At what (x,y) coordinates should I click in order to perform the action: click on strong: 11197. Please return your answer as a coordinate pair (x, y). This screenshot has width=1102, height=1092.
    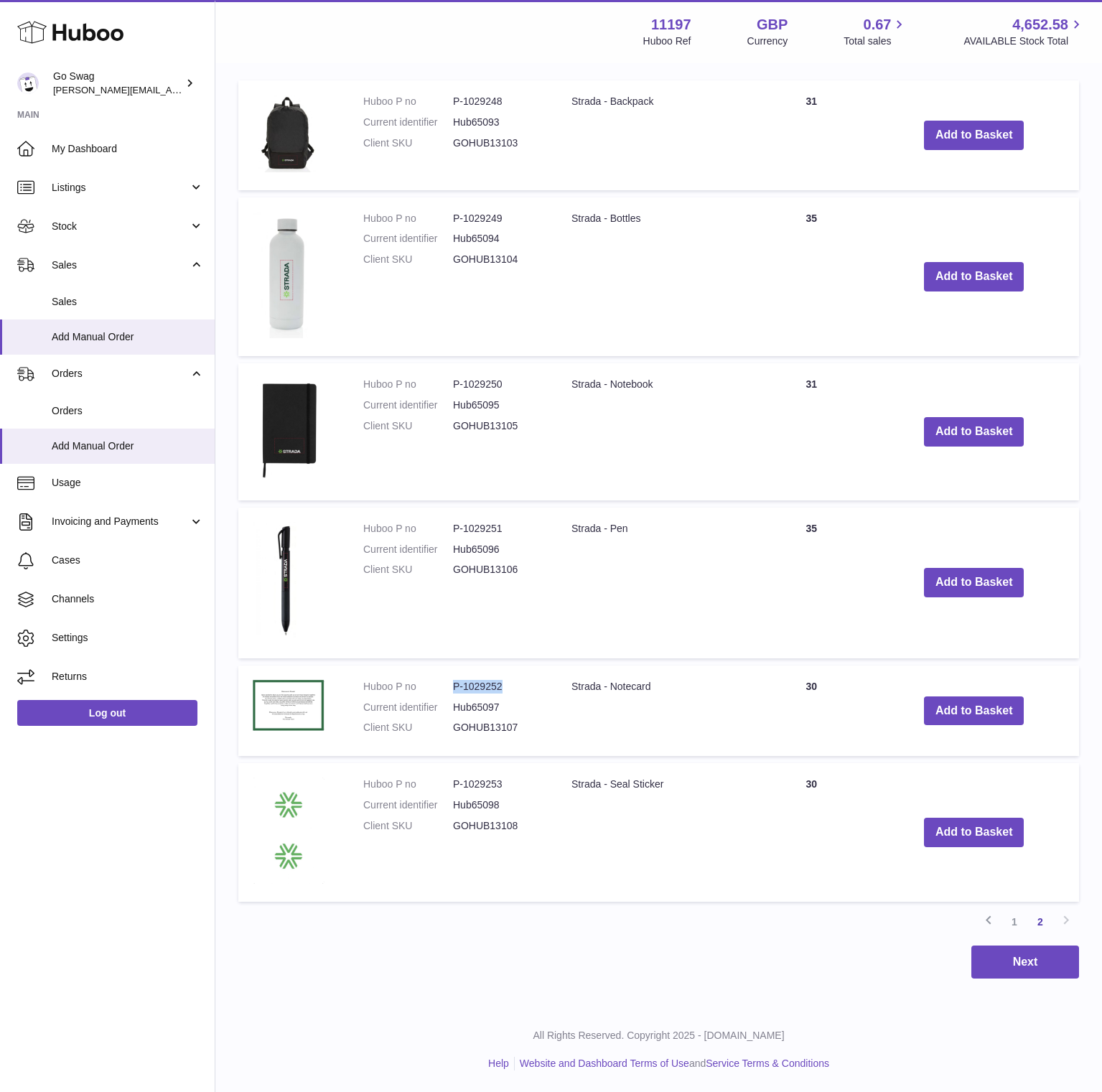
    Looking at the image, I should click on (671, 24).